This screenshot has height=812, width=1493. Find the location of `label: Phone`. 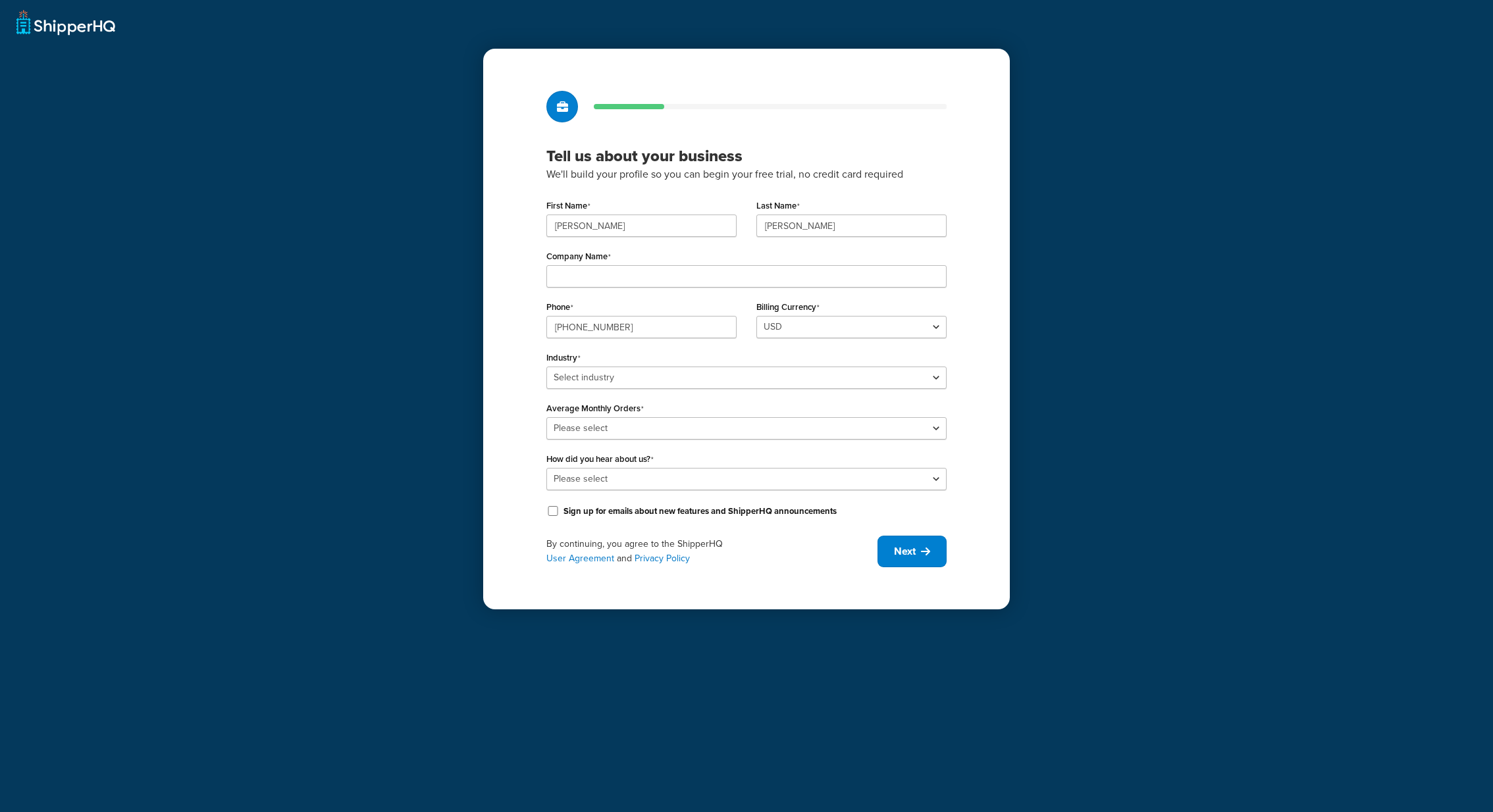

label: Phone is located at coordinates (559, 307).